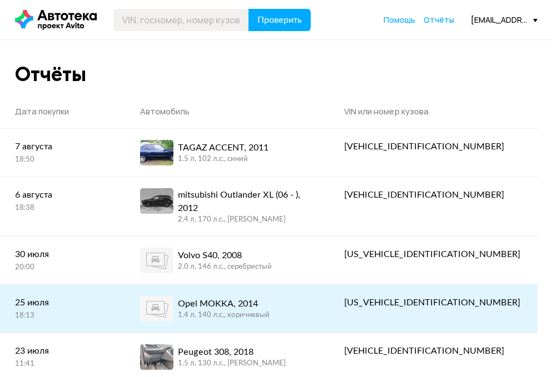 The image size is (552, 377). Describe the element at coordinates (232, 352) in the screenshot. I see `div: Peugeot 308, 2018` at that location.